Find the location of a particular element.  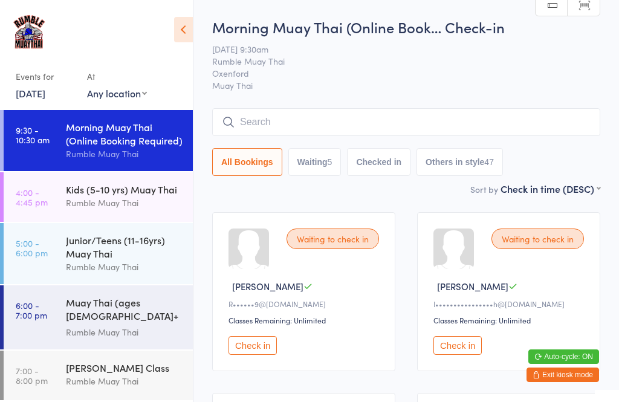

button: Waiting5 is located at coordinates (315, 162).